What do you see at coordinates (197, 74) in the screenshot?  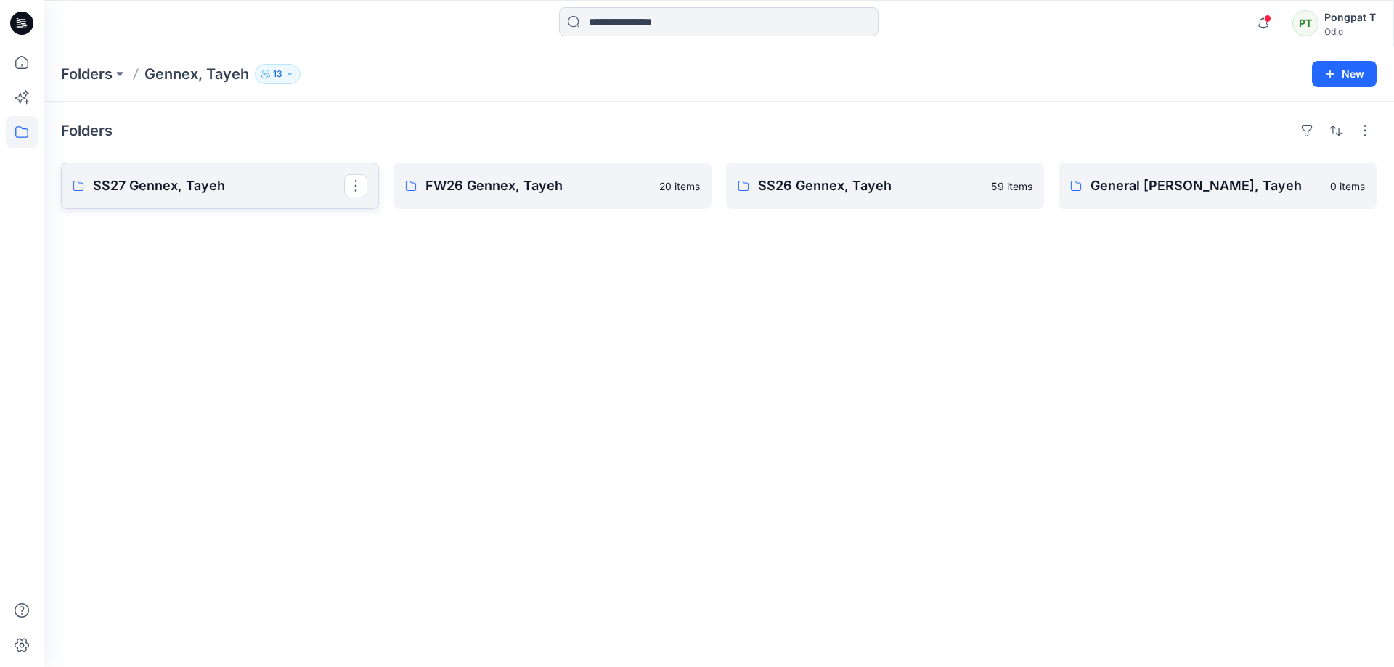 I see `p: Gennex, Tayeh` at bounding box center [197, 74].